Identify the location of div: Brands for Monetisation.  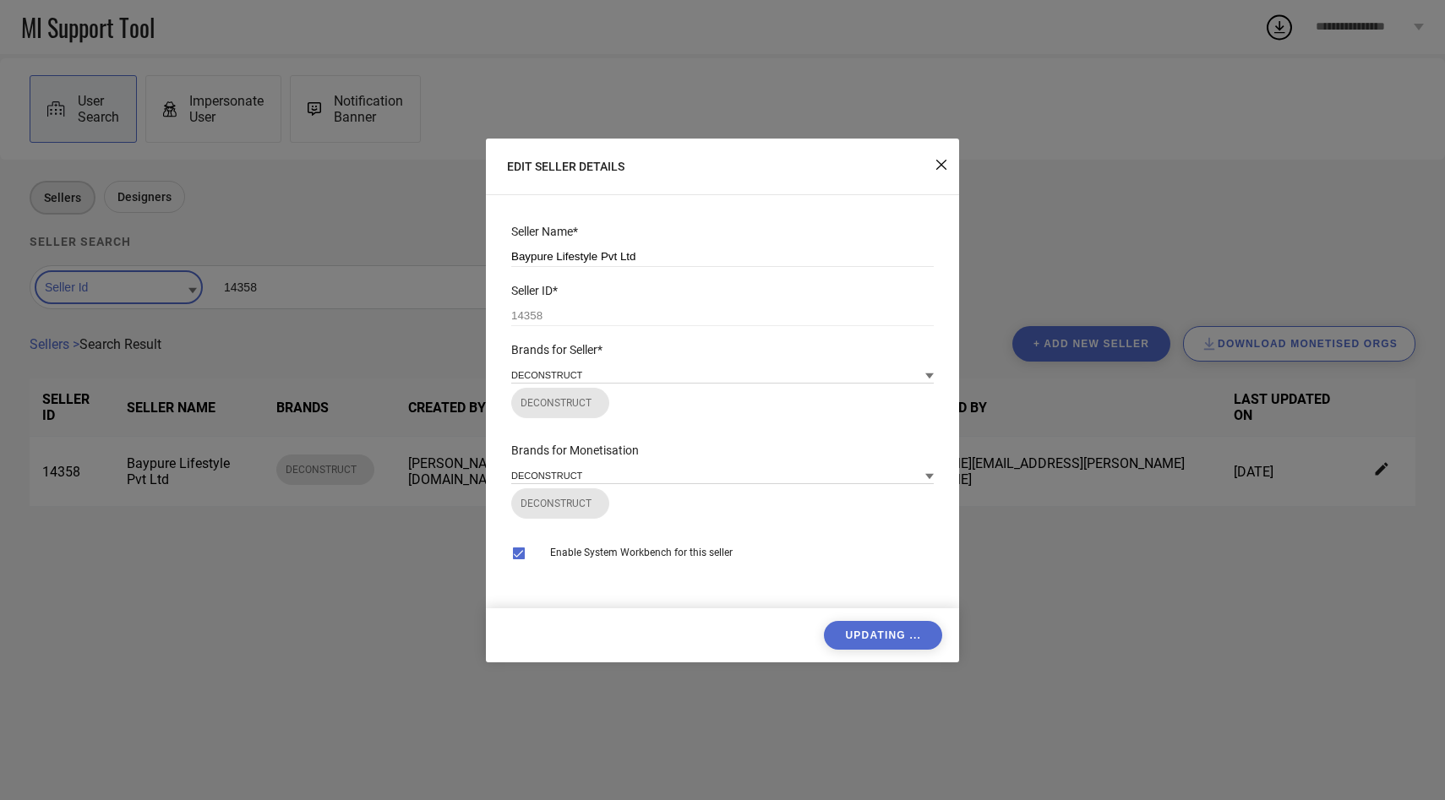
(722, 450).